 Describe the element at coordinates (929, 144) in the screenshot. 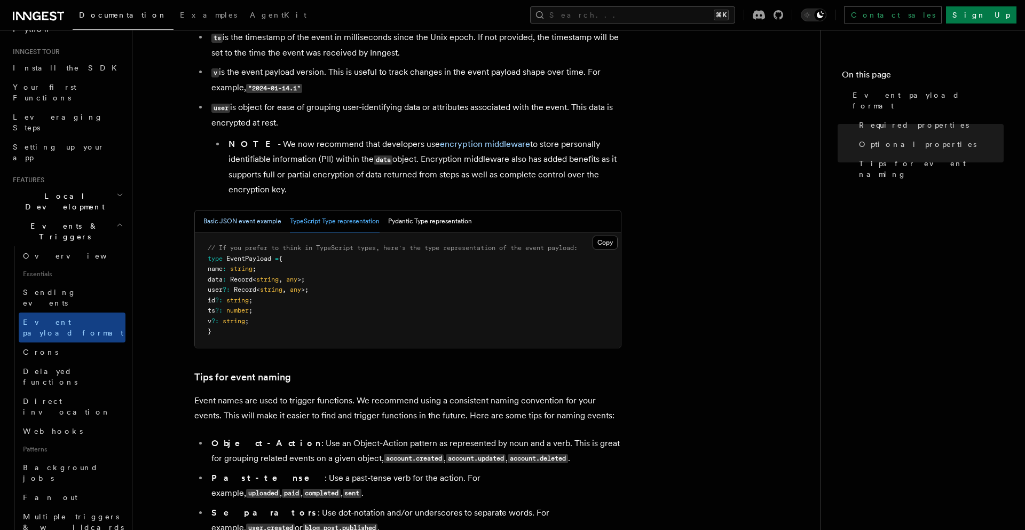

I see `a: Optional properties` at that location.